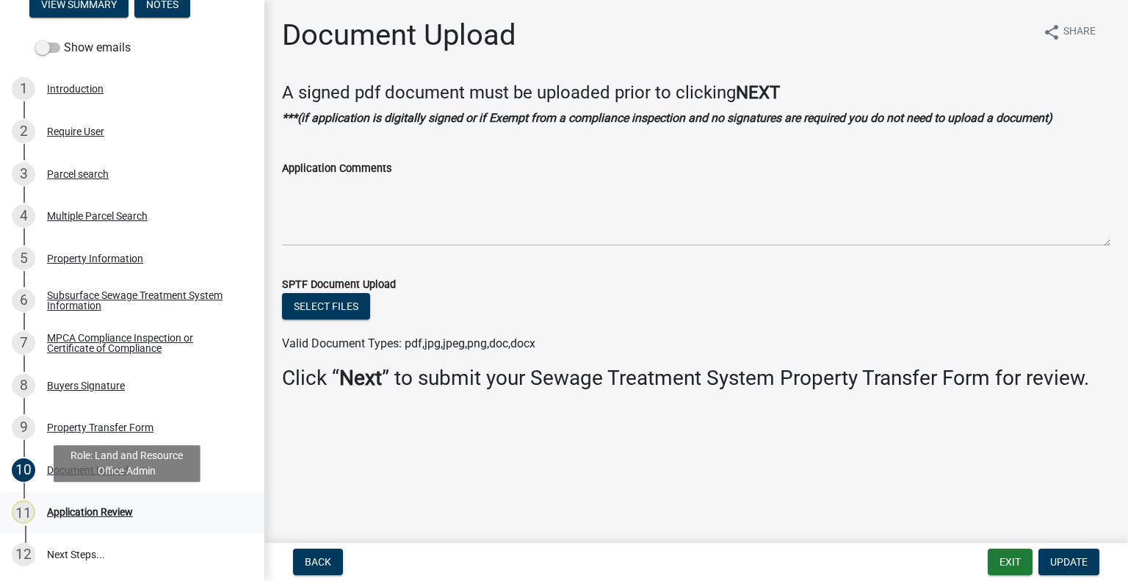  What do you see at coordinates (336, 169) in the screenshot?
I see `label: Application Comments` at bounding box center [336, 169].